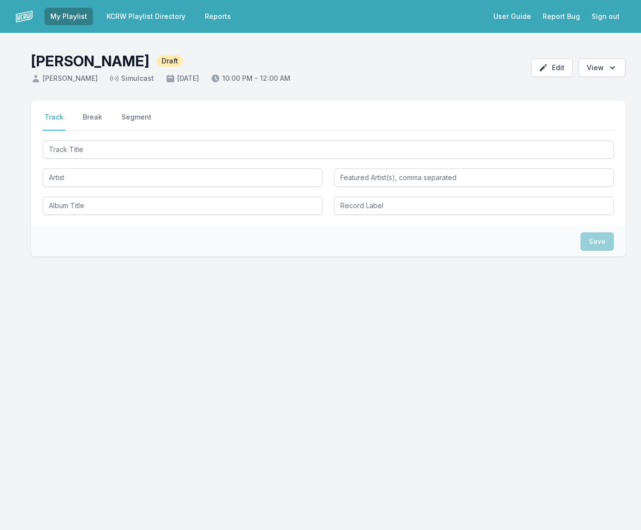  I want to click on a: Report Bug, so click(561, 16).